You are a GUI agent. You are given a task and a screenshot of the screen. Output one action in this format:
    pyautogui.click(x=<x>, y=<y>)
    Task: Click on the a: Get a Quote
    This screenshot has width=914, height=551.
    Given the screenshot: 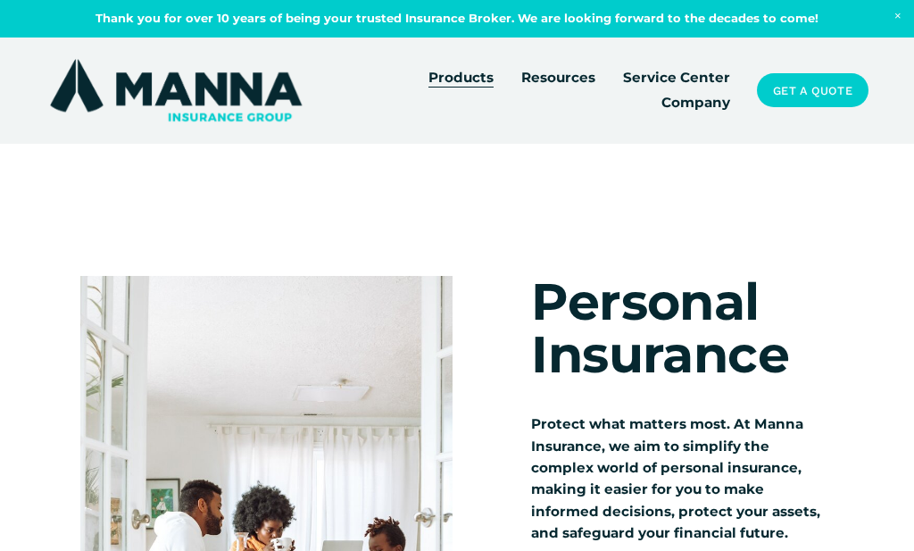 What is the action you would take?
    pyautogui.click(x=813, y=90)
    